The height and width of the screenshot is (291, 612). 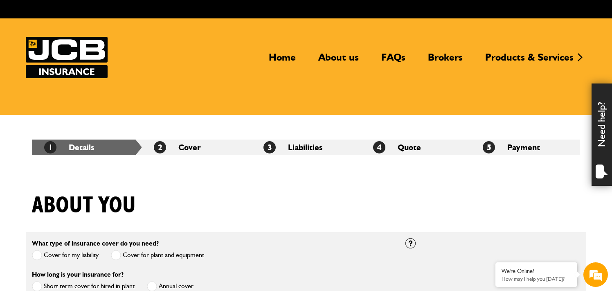 I want to click on a: FAQs, so click(x=393, y=61).